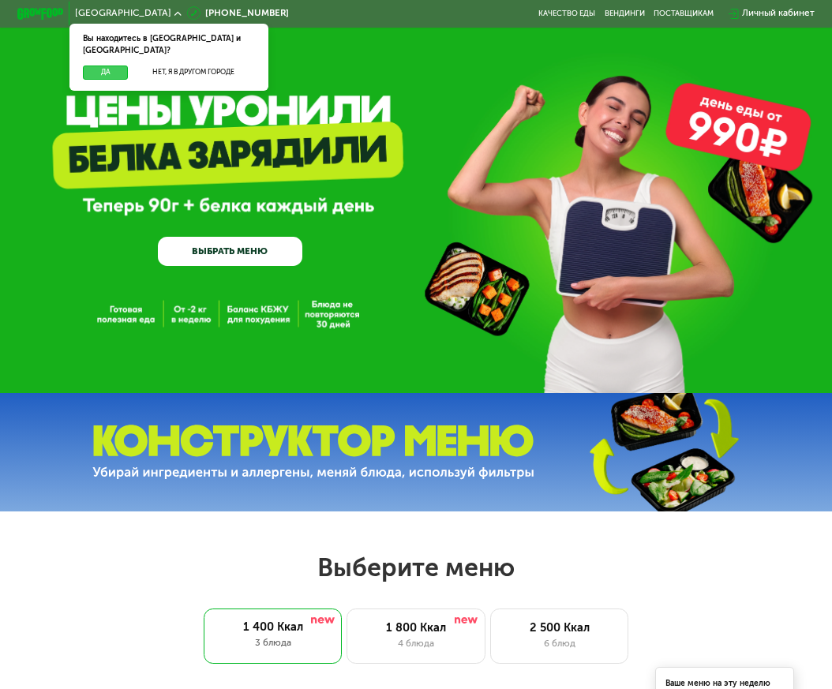  Describe the element at coordinates (416, 567) in the screenshot. I see `h2: Выберите меню` at that location.